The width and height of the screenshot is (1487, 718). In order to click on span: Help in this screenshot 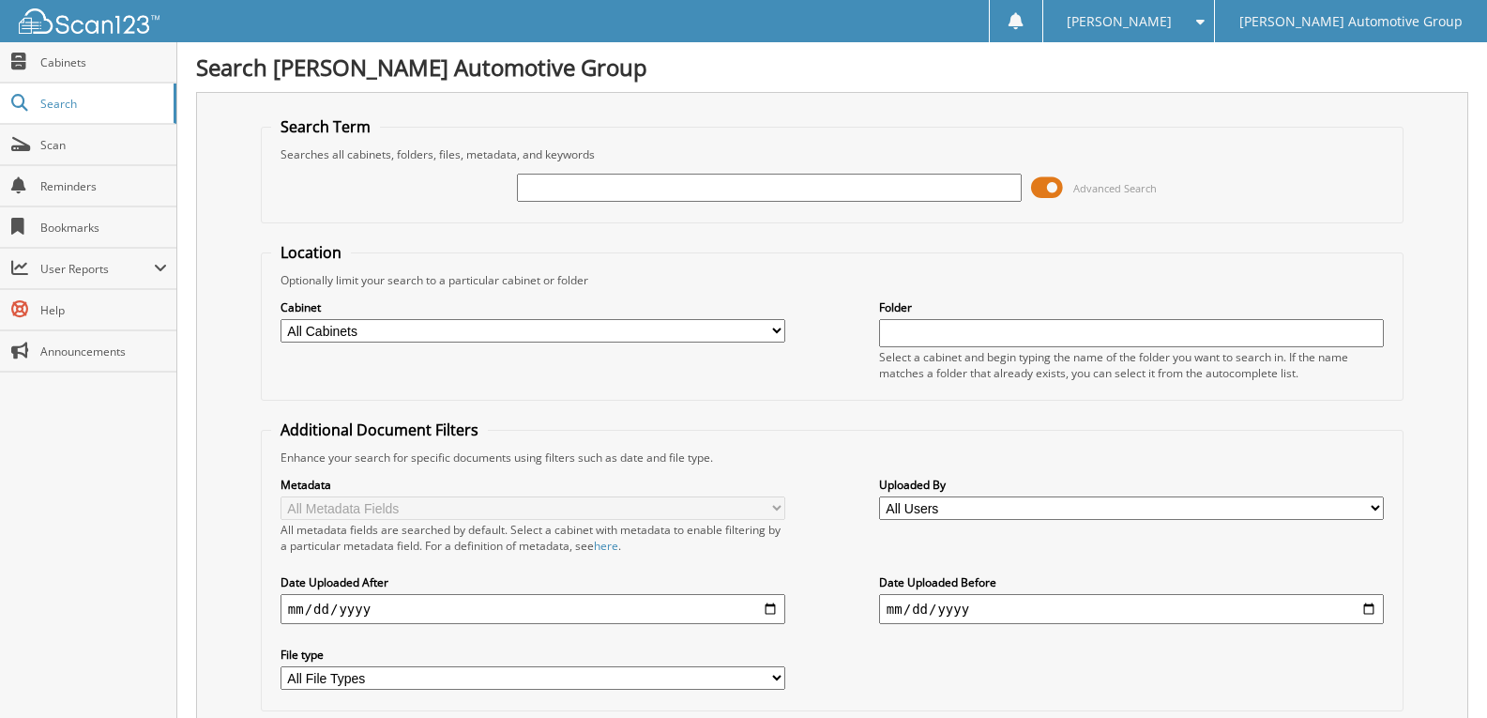, I will do `click(103, 310)`.